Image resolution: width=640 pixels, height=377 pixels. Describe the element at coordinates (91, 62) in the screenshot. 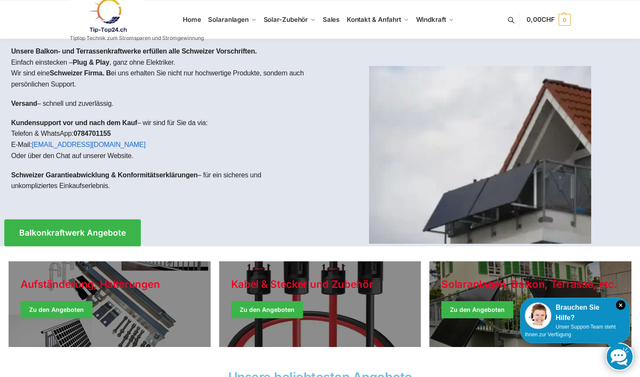

I see `strong: Plug & Play` at that location.